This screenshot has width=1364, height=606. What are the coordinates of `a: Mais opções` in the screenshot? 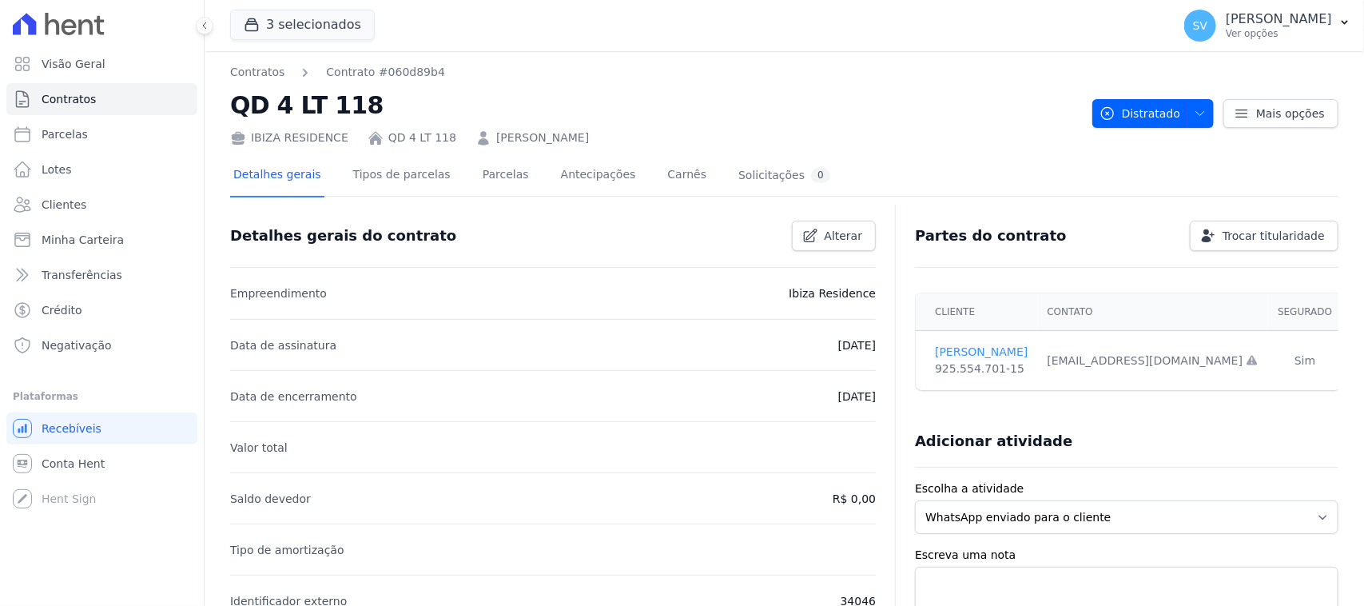 It's located at (1281, 113).